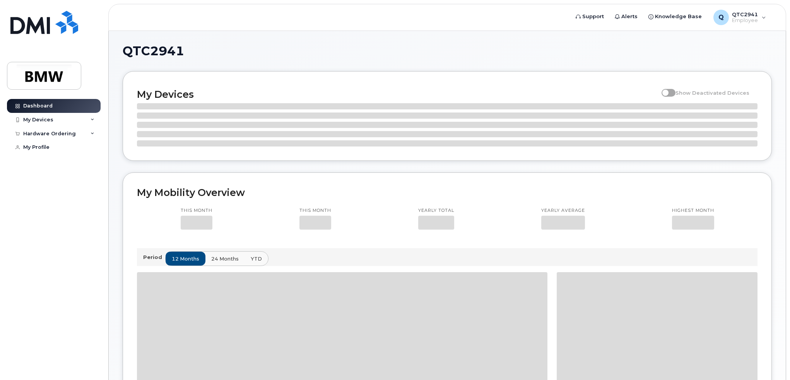 The height and width of the screenshot is (380, 790). What do you see at coordinates (225, 259) in the screenshot?
I see `span: 24 months` at bounding box center [225, 259].